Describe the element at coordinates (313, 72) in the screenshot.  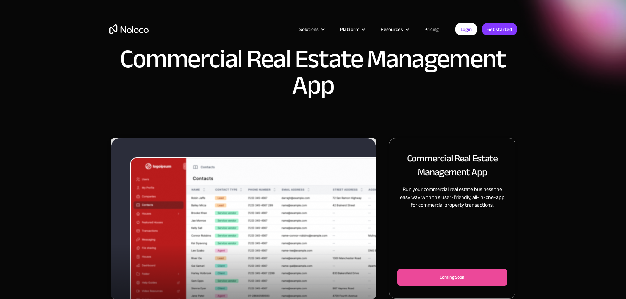
I see `h1: Commercial Real Estate Management App` at that location.